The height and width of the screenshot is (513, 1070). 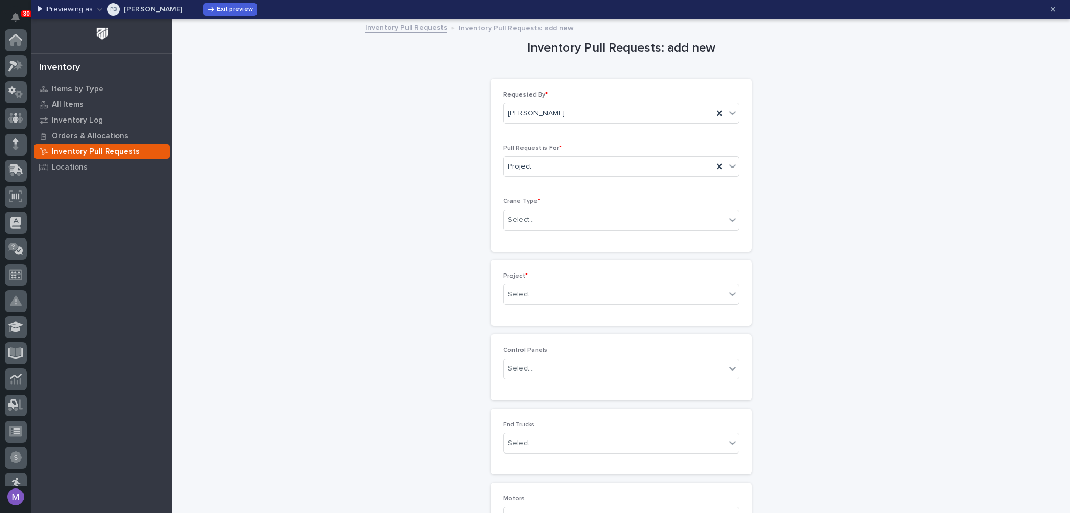 What do you see at coordinates (235, 9) in the screenshot?
I see `span: Exit preview` at bounding box center [235, 9].